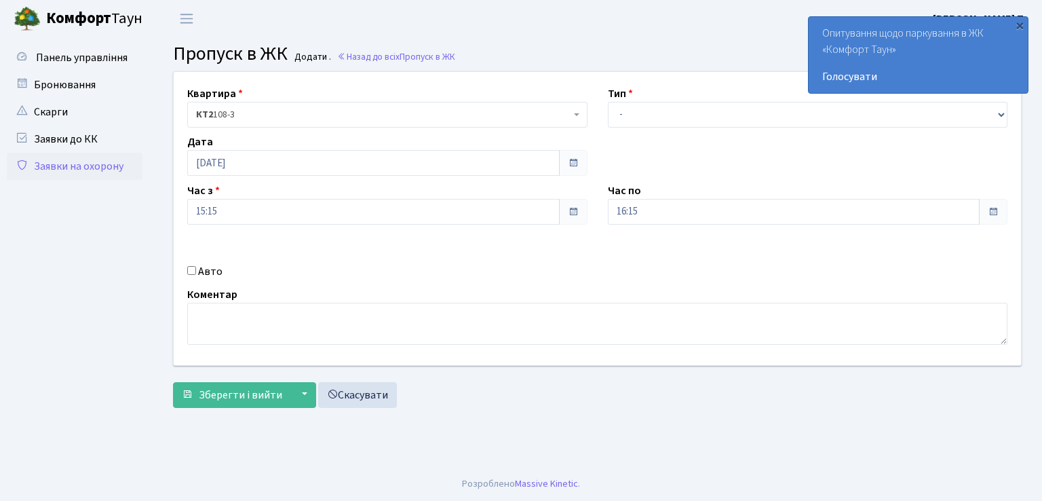 Image resolution: width=1042 pixels, height=501 pixels. What do you see at coordinates (200, 142) in the screenshot?
I see `label: Дата` at bounding box center [200, 142].